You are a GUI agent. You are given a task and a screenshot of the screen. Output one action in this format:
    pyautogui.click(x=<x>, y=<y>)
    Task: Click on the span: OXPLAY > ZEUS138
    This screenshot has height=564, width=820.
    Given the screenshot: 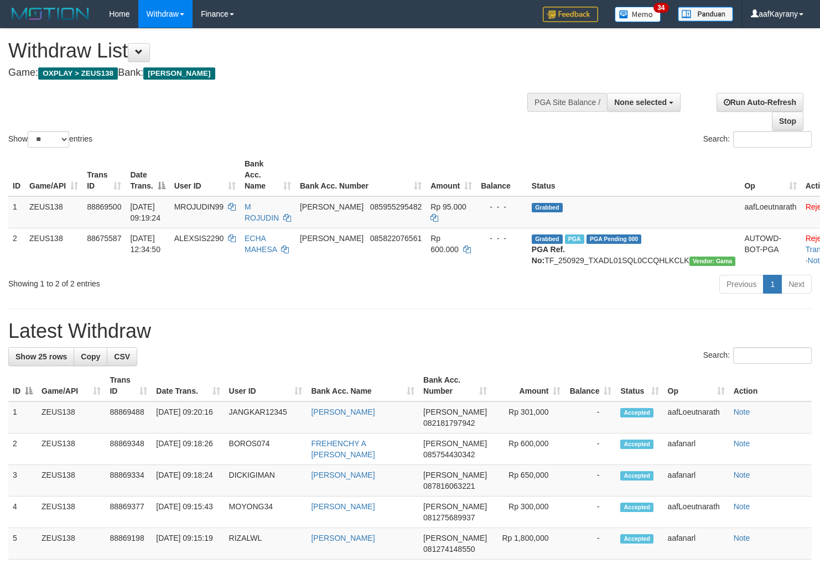 What is the action you would take?
    pyautogui.click(x=78, y=74)
    